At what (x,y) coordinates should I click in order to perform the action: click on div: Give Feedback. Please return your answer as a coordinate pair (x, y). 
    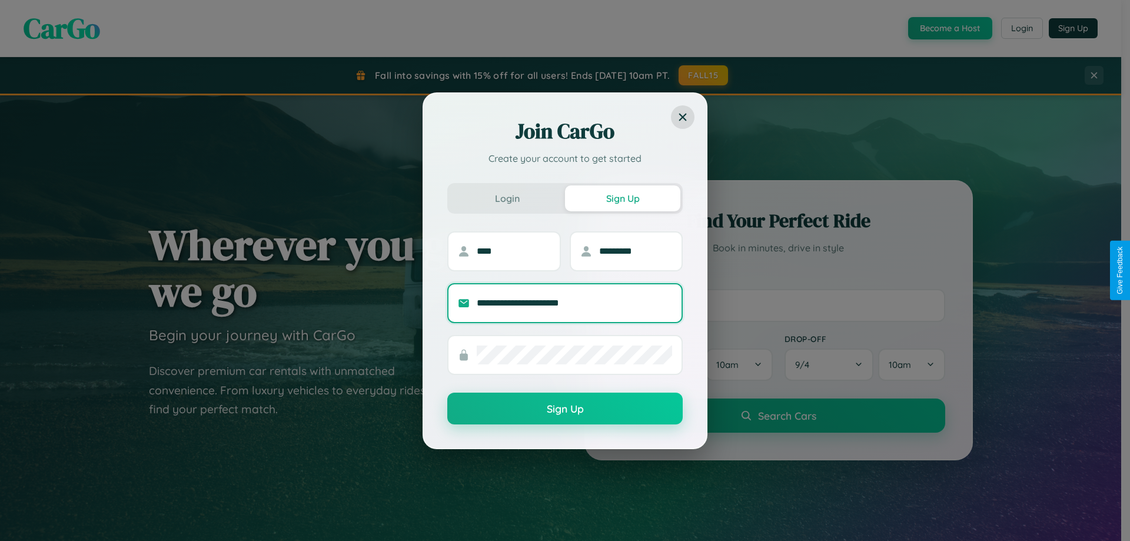
    Looking at the image, I should click on (1120, 270).